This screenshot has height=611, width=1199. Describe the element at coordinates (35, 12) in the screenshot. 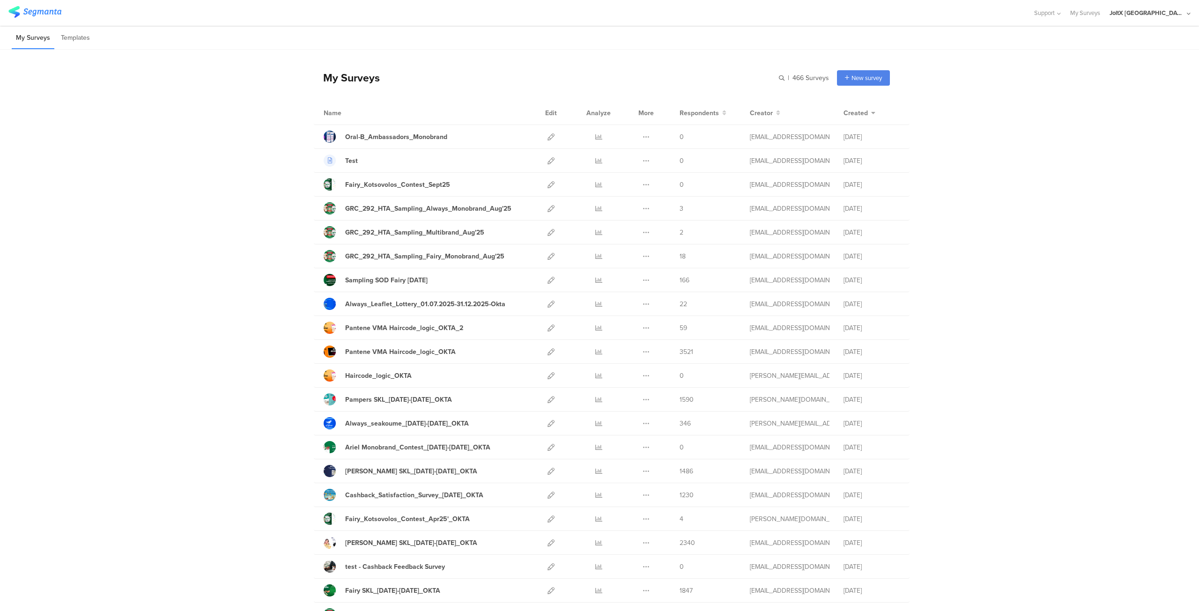

I see `img: segmanta logo` at that location.